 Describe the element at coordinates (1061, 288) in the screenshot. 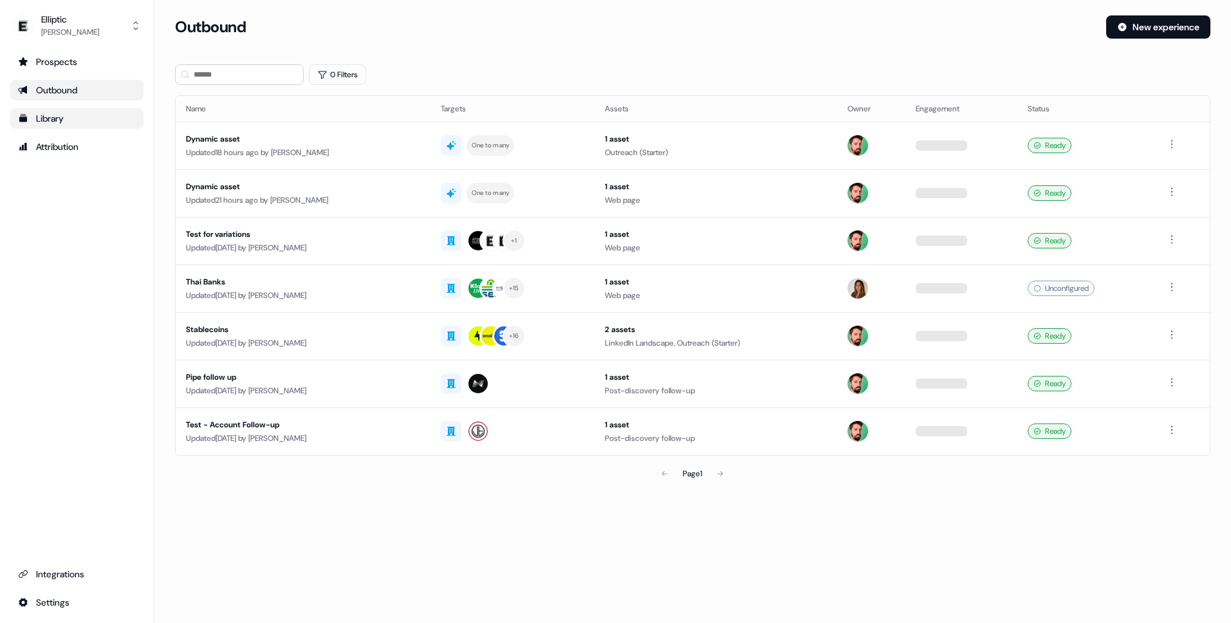

I see `div: Unconfigured` at that location.